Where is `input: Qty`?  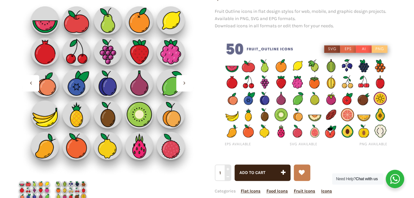 input: Qty is located at coordinates (222, 173).